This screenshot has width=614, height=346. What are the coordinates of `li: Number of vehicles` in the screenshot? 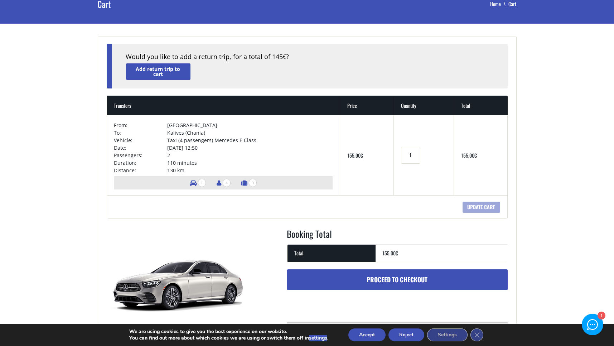 It's located at (198, 183).